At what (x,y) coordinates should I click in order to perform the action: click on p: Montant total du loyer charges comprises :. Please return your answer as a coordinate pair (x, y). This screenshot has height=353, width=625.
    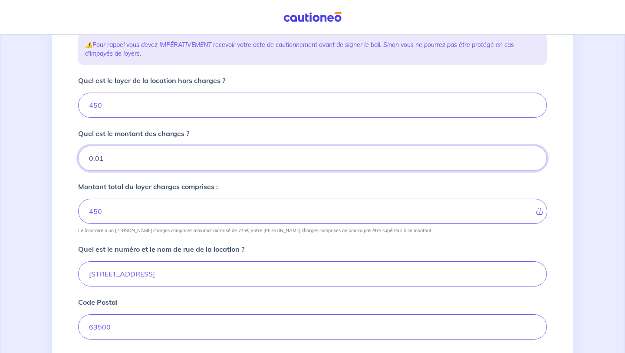
    Looking at the image, I should click on (148, 186).